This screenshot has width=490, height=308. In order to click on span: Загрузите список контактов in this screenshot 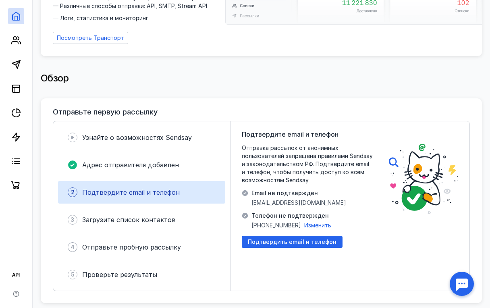, I will do `click(129, 220)`.